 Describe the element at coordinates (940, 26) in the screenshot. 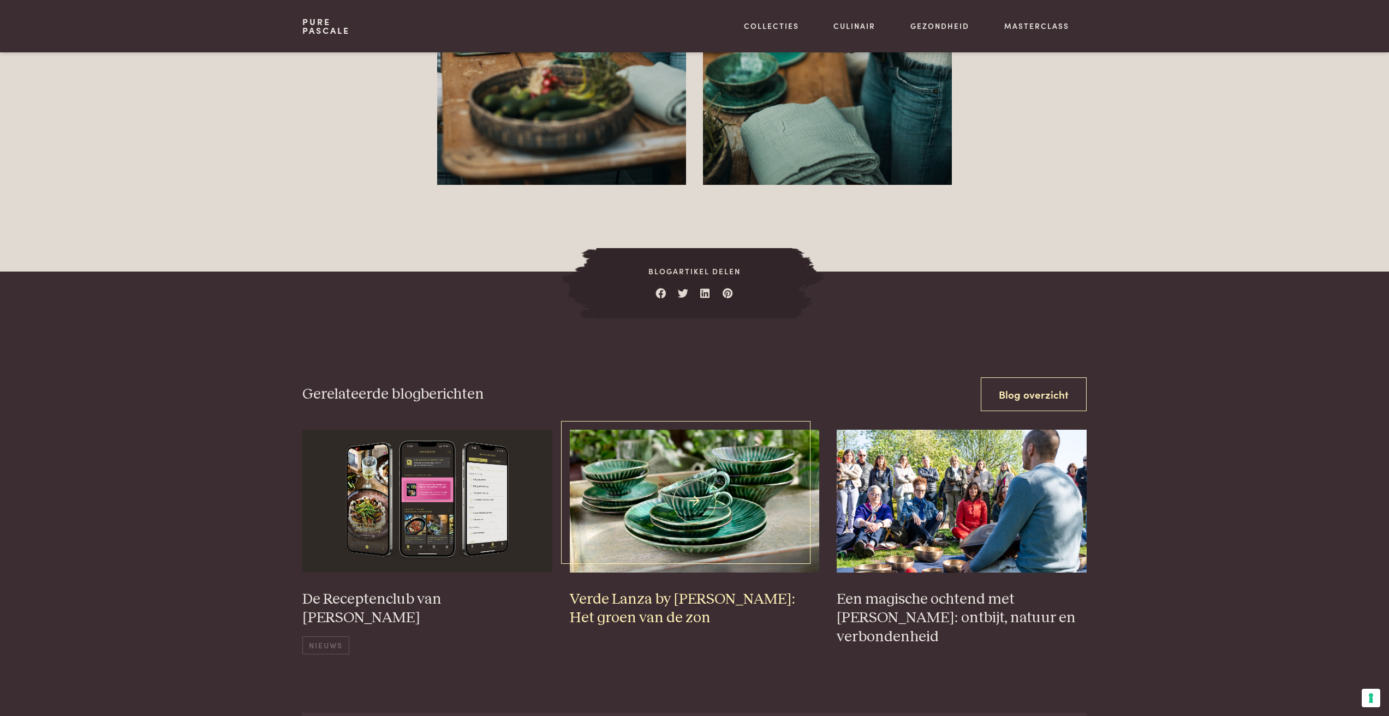

I see `a: Gezondheid` at that location.